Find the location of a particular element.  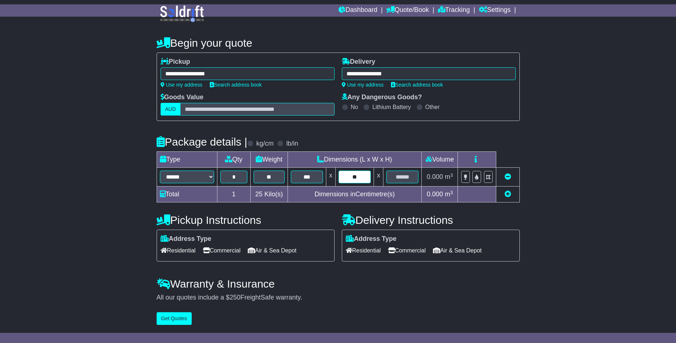

label: Delivery is located at coordinates (359, 62).